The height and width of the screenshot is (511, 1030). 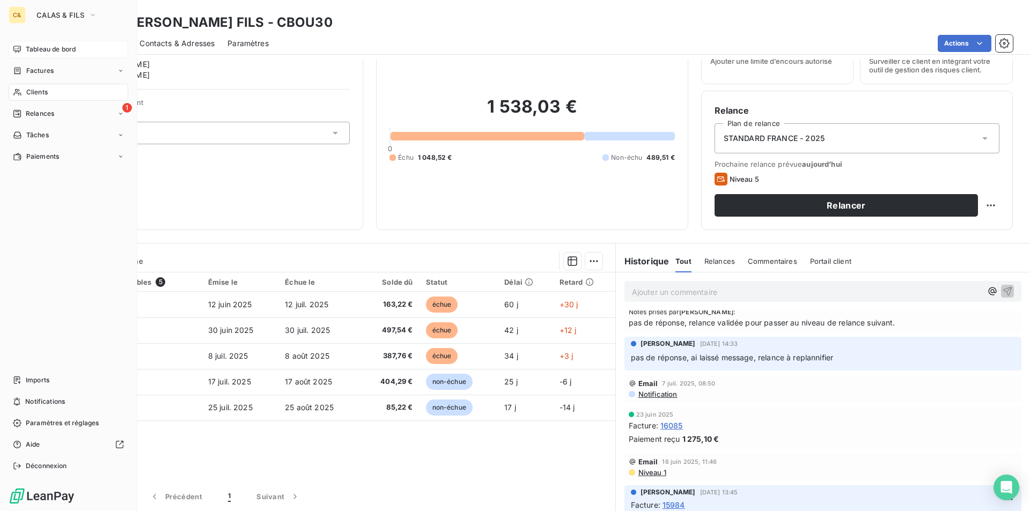 I want to click on span: 404,29 €, so click(x=389, y=382).